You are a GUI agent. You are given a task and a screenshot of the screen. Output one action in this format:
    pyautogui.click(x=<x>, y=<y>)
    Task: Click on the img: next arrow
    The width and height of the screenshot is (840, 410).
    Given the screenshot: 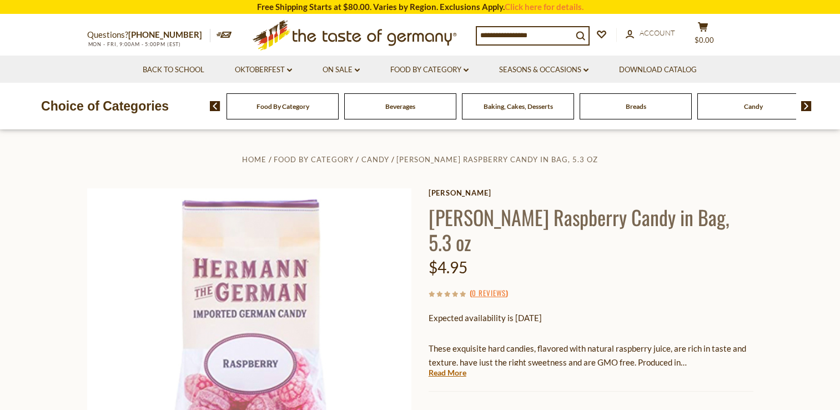 What is the action you would take?
    pyautogui.click(x=806, y=106)
    